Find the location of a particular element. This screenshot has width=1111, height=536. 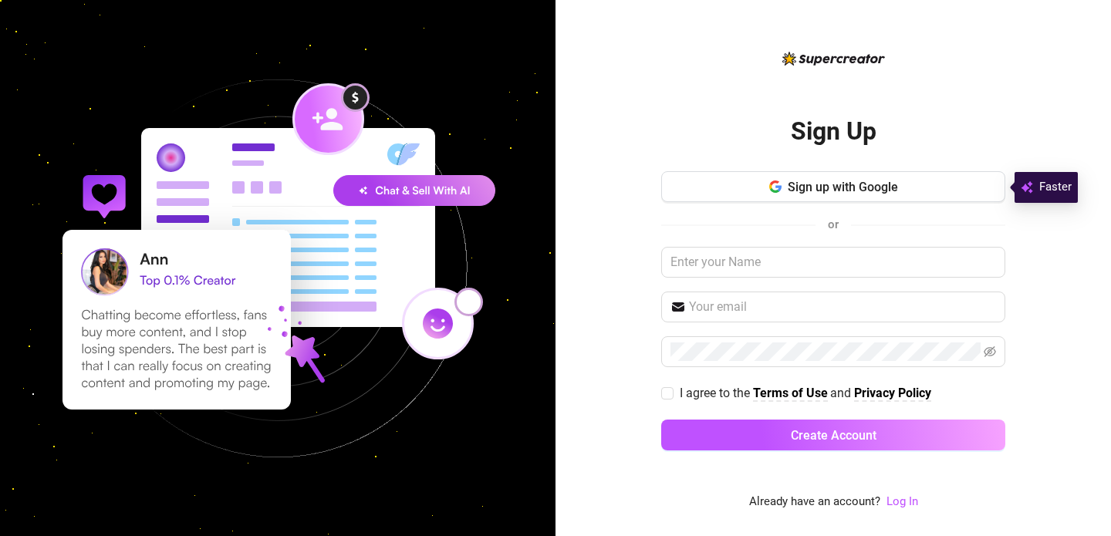

span: and is located at coordinates (841, 393).